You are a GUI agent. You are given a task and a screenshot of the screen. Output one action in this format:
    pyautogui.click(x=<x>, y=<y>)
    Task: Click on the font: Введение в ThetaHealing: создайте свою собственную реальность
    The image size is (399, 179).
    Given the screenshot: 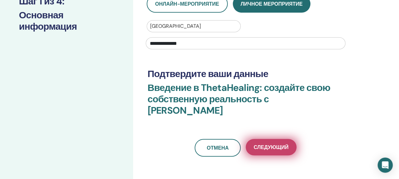 What is the action you would take?
    pyautogui.click(x=239, y=93)
    